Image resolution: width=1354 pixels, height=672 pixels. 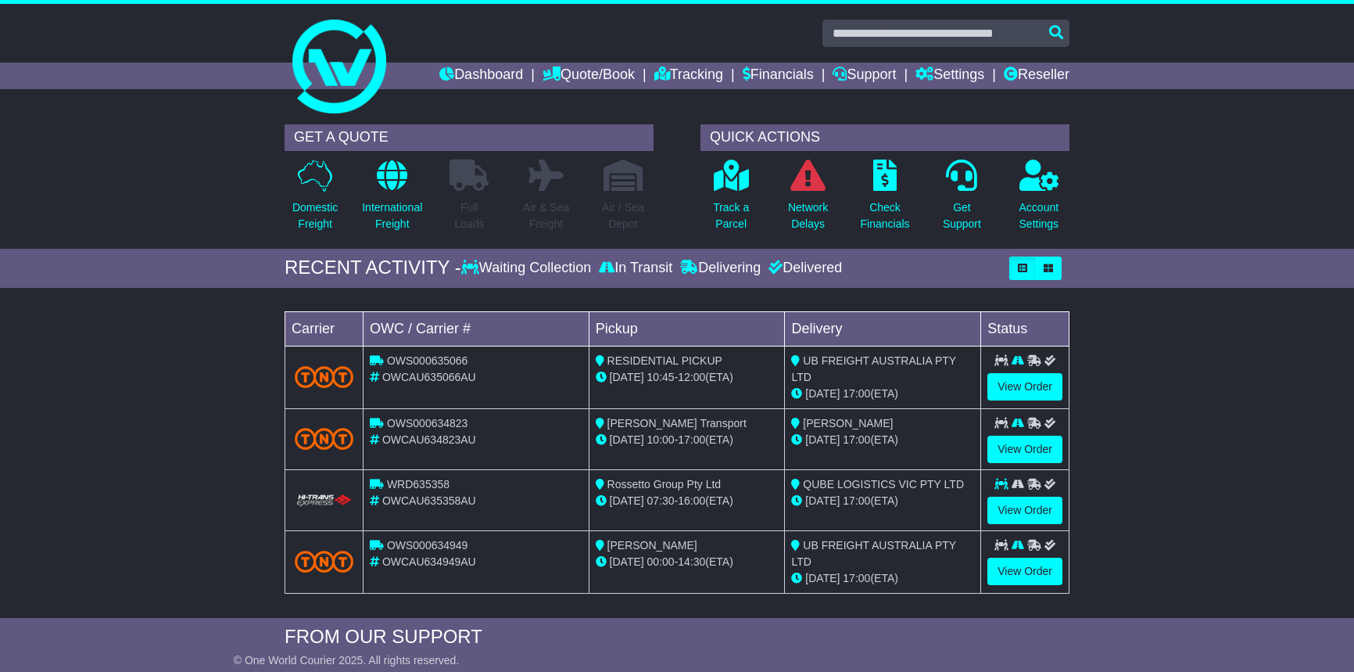 I want to click on span: 12:00, so click(x=691, y=377).